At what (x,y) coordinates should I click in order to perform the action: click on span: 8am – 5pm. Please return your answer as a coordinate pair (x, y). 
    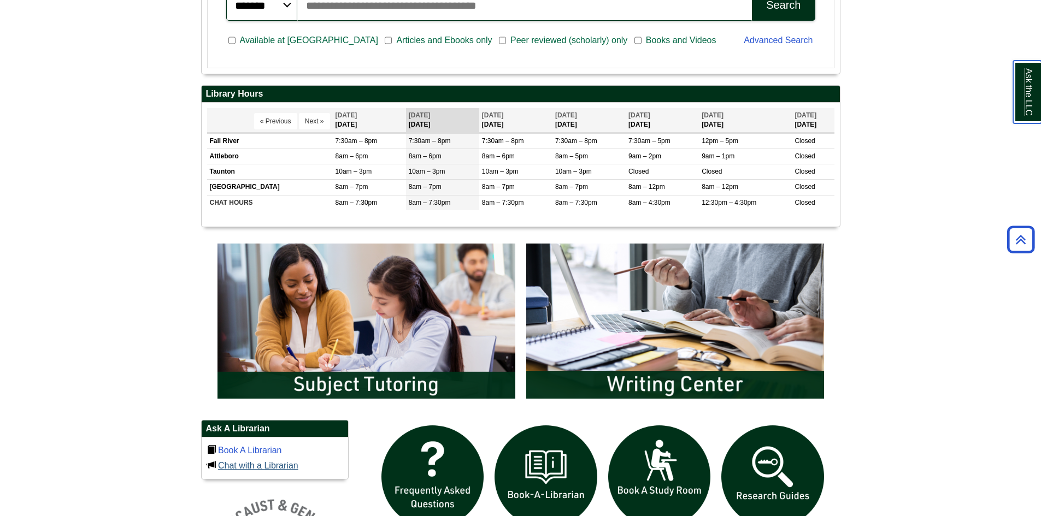
    Looking at the image, I should click on (571, 156).